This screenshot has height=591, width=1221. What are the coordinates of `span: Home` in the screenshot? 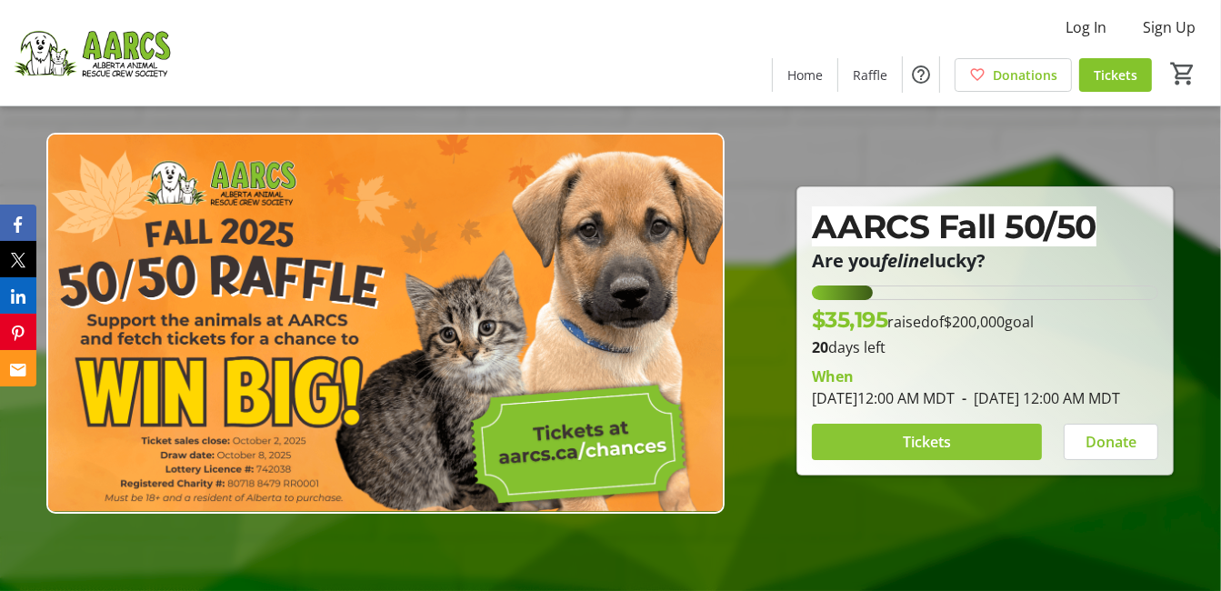 It's located at (805, 75).